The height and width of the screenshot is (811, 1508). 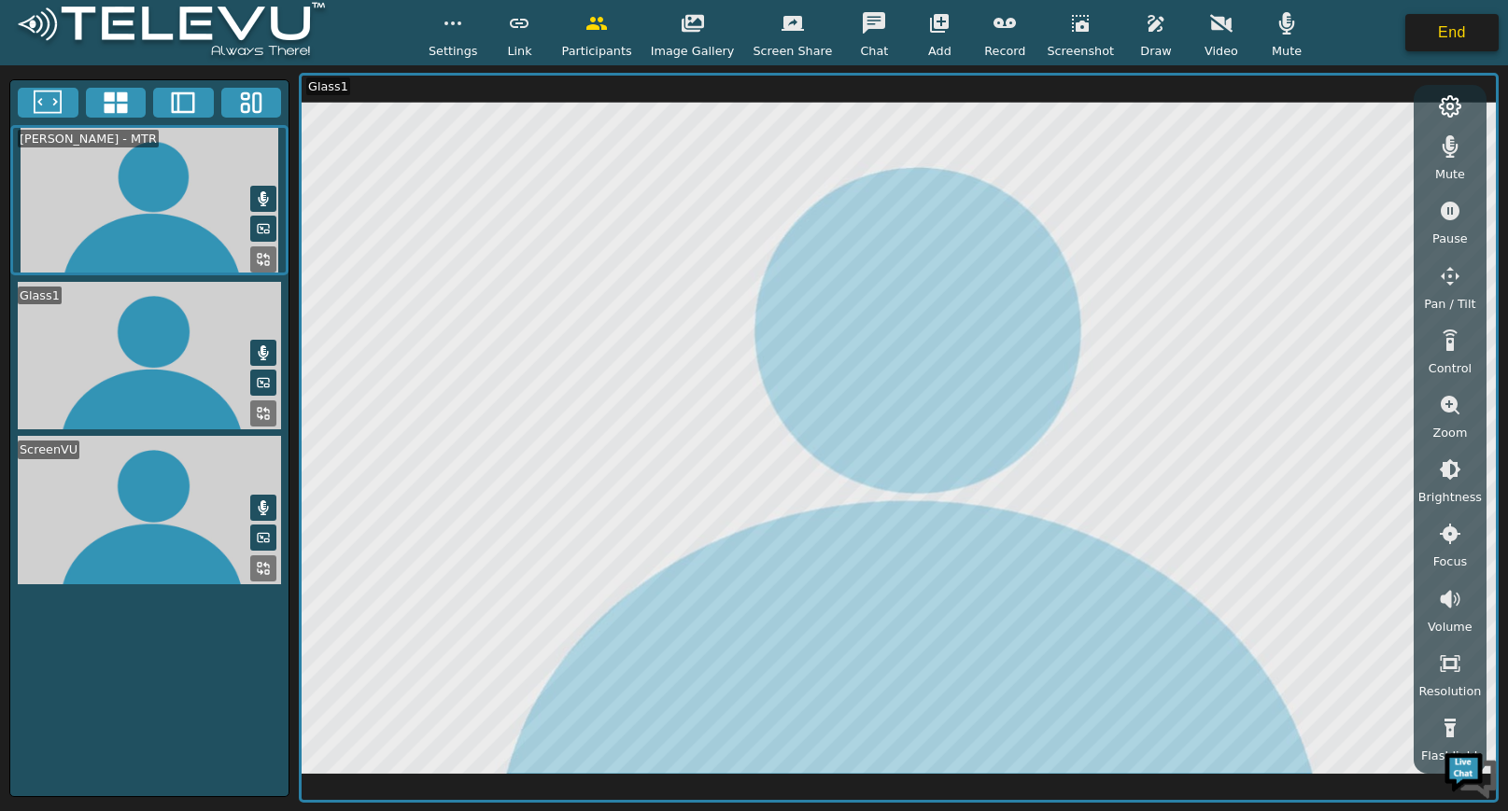 What do you see at coordinates (329, 32) in the screenshot?
I see `div: Minimize live chat window` at bounding box center [329, 32].